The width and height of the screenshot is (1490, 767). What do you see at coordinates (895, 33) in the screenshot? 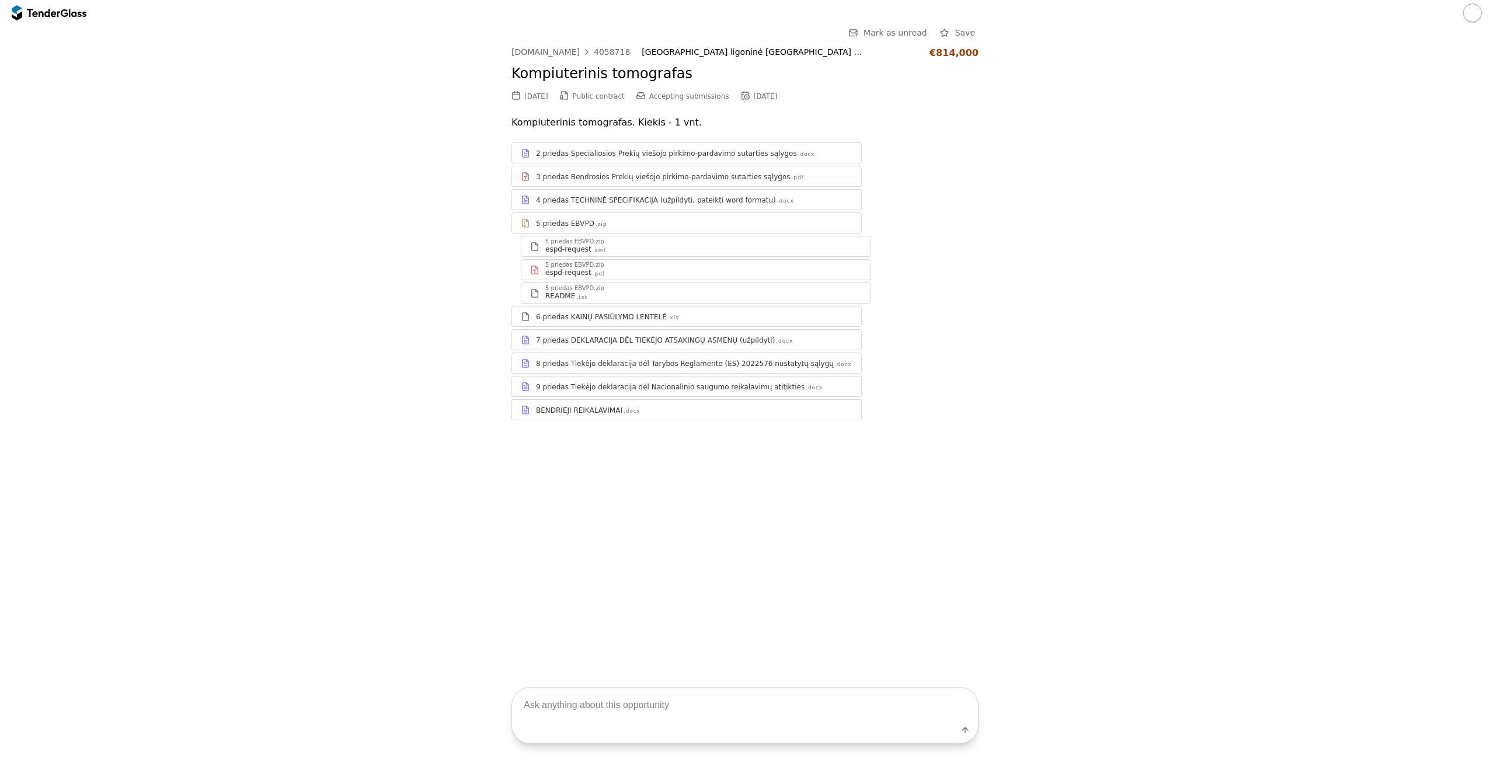
I see `span: Mark as unread` at bounding box center [895, 33].